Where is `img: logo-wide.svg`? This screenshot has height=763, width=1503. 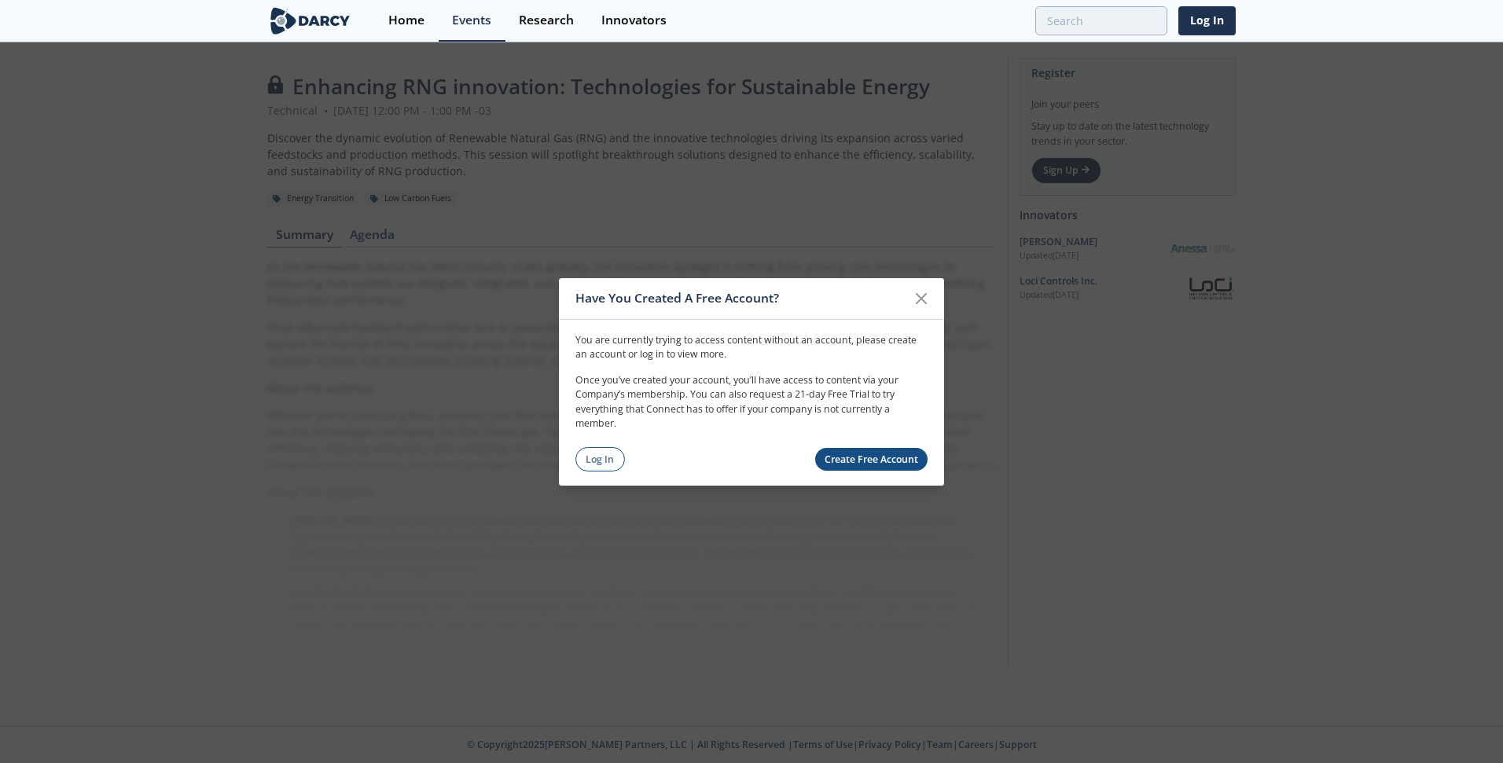
img: logo-wide.svg is located at coordinates (310, 20).